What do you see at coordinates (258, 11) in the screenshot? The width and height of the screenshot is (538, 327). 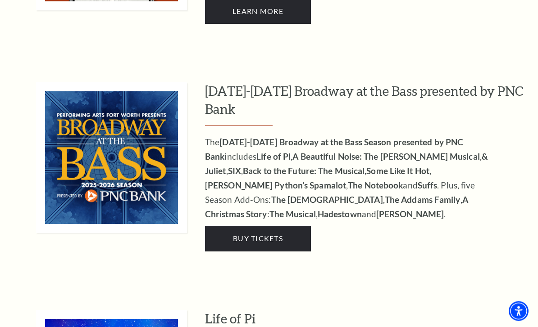 I see `span: Learn More` at bounding box center [258, 11].